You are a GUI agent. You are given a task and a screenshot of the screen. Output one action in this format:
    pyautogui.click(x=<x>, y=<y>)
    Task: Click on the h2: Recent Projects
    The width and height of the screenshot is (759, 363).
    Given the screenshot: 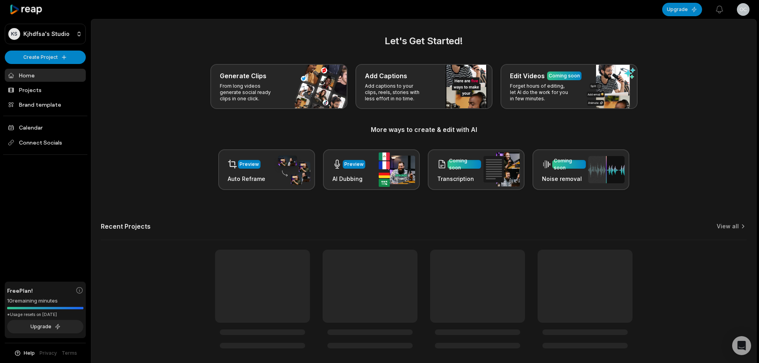 What is the action you would take?
    pyautogui.click(x=126, y=226)
    